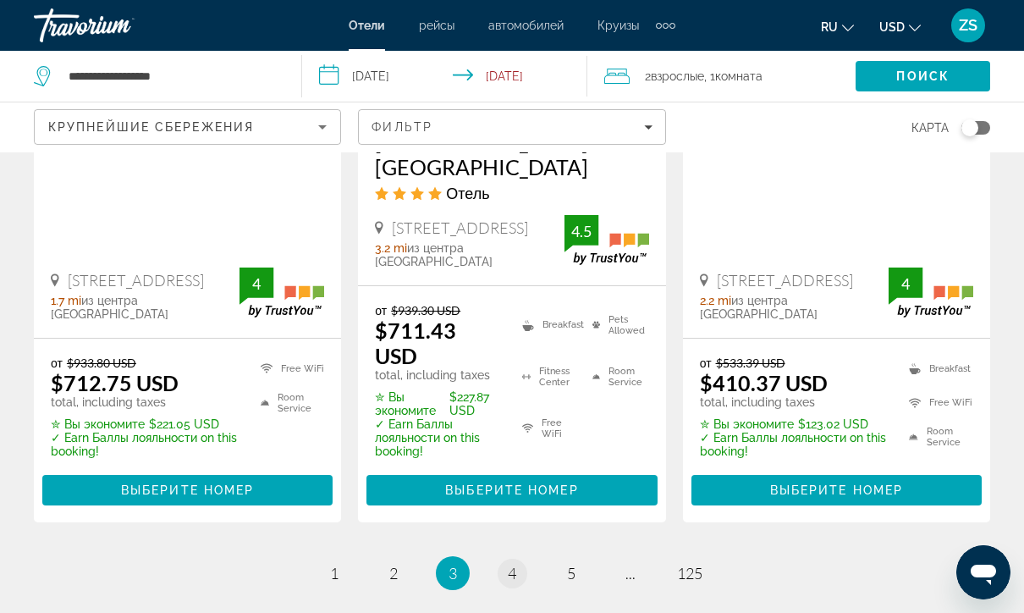 The image size is (1024, 613). What do you see at coordinates (721, 76) in the screenshot?
I see `button: Travelers: 2 adults, 0 children` at bounding box center [721, 76].